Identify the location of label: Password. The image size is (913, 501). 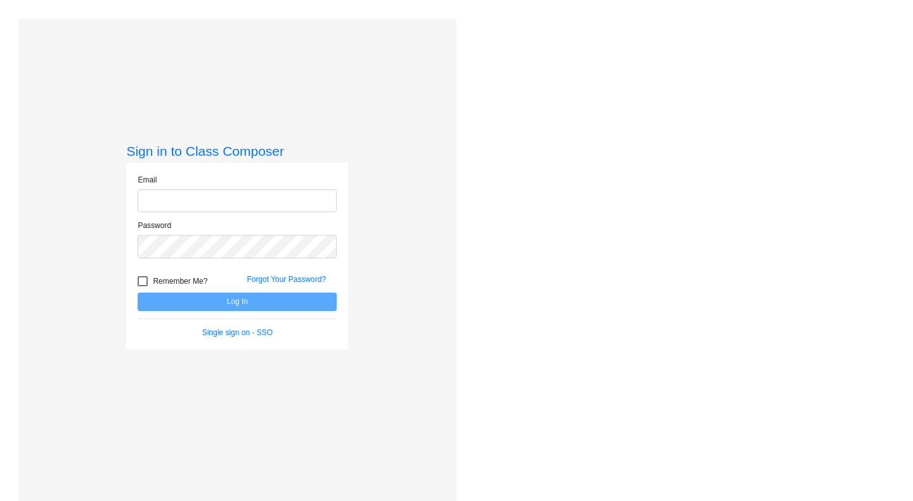
(154, 226).